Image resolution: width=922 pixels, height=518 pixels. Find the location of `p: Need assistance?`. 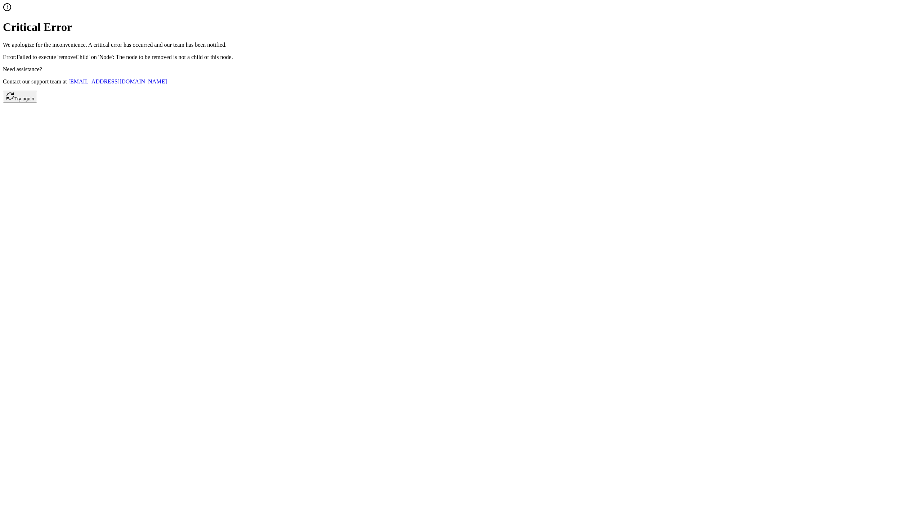

p: Need assistance? is located at coordinates (461, 69).